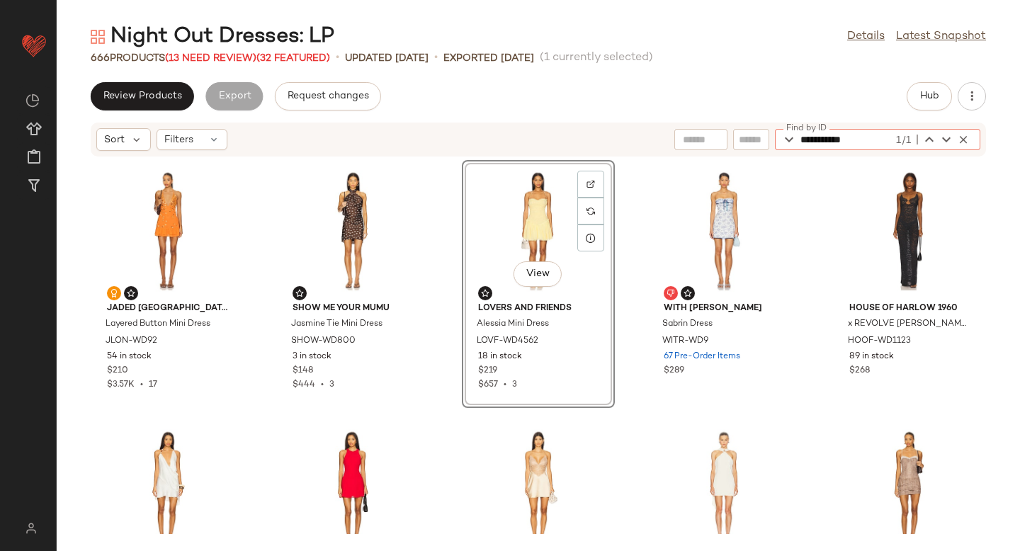 The width and height of the screenshot is (1020, 551). Describe the element at coordinates (210, 58) in the screenshot. I see `div: Products` at that location.